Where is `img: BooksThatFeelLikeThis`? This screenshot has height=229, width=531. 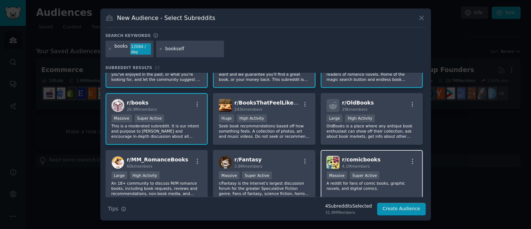
img: BooksThatFeelLikeThis is located at coordinates (225, 105).